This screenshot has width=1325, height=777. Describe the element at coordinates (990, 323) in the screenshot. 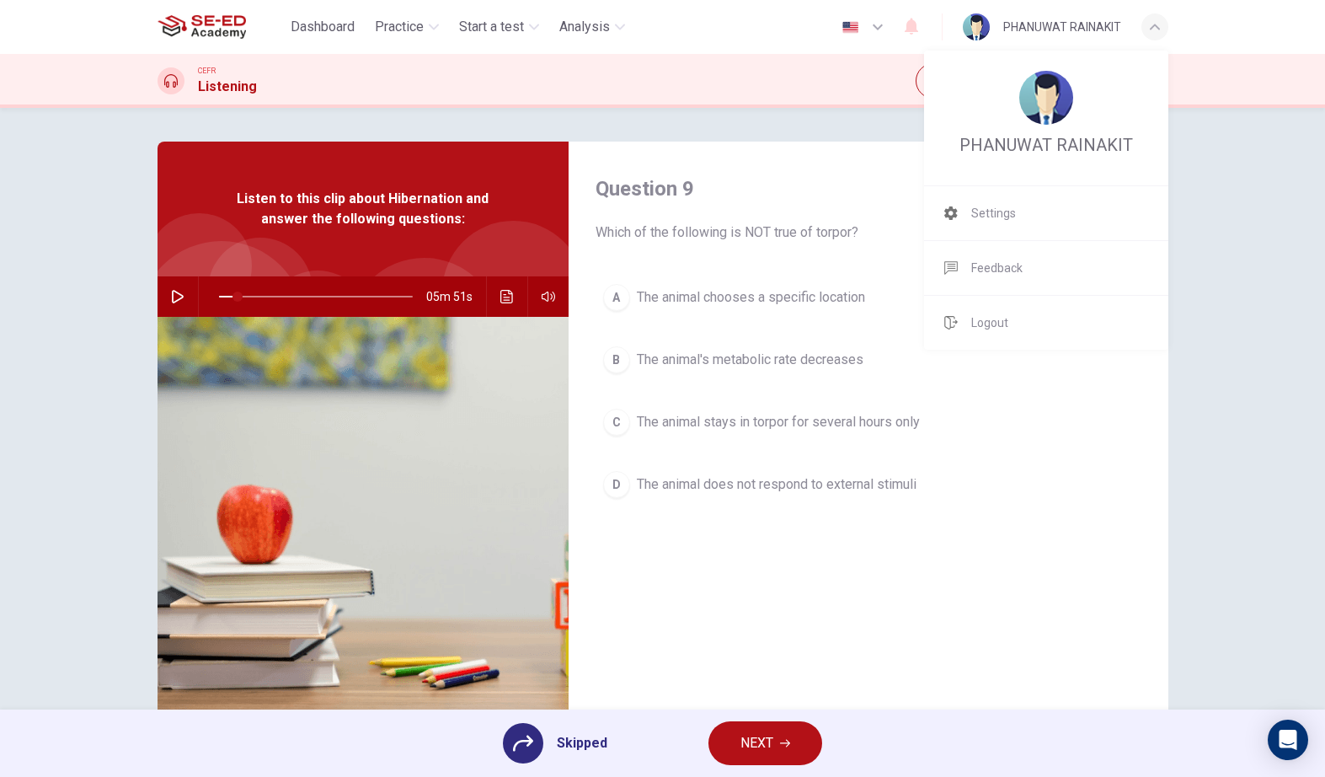

I see `span: Logout` at that location.